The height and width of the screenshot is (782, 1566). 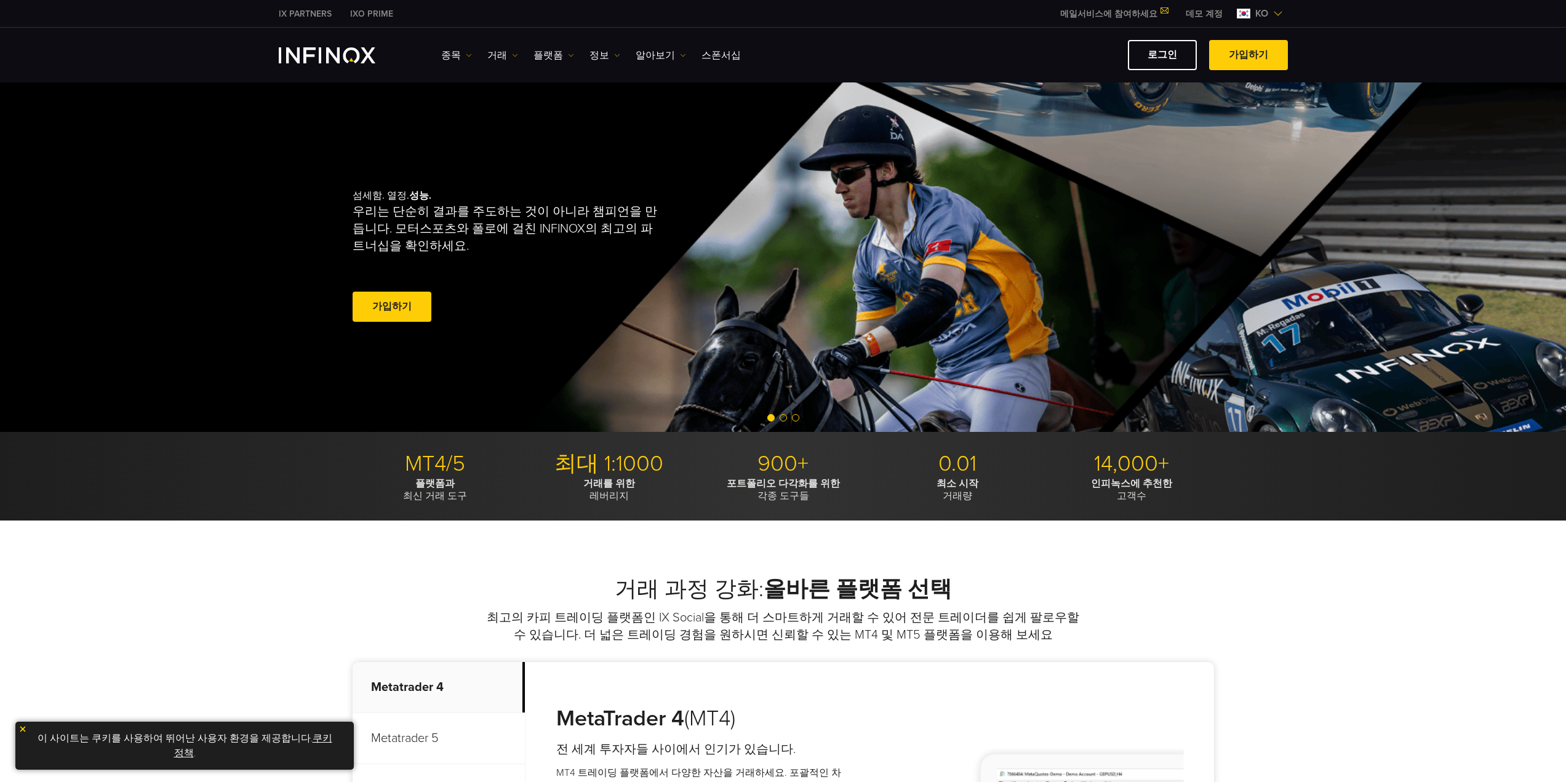 I want to click on img: yellow close icon, so click(x=23, y=729).